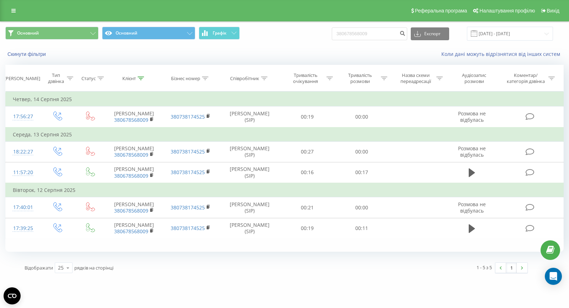 Image resolution: width=569 pixels, height=308 pixels. Describe the element at coordinates (12, 296) in the screenshot. I see `button: Open CMP widget` at that location.